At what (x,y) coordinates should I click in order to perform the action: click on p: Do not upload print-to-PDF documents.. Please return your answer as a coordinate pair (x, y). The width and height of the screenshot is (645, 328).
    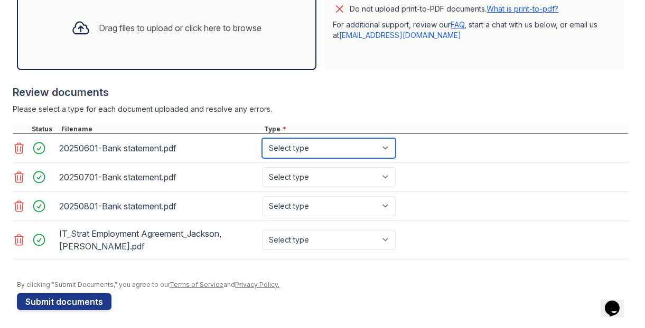
    Looking at the image, I should click on (454, 9).